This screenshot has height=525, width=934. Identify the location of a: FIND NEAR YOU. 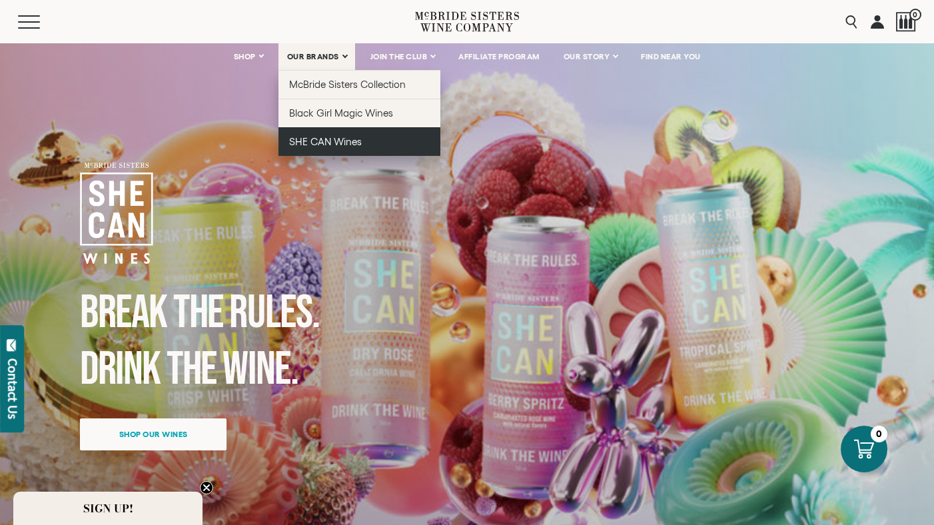
(671, 57).